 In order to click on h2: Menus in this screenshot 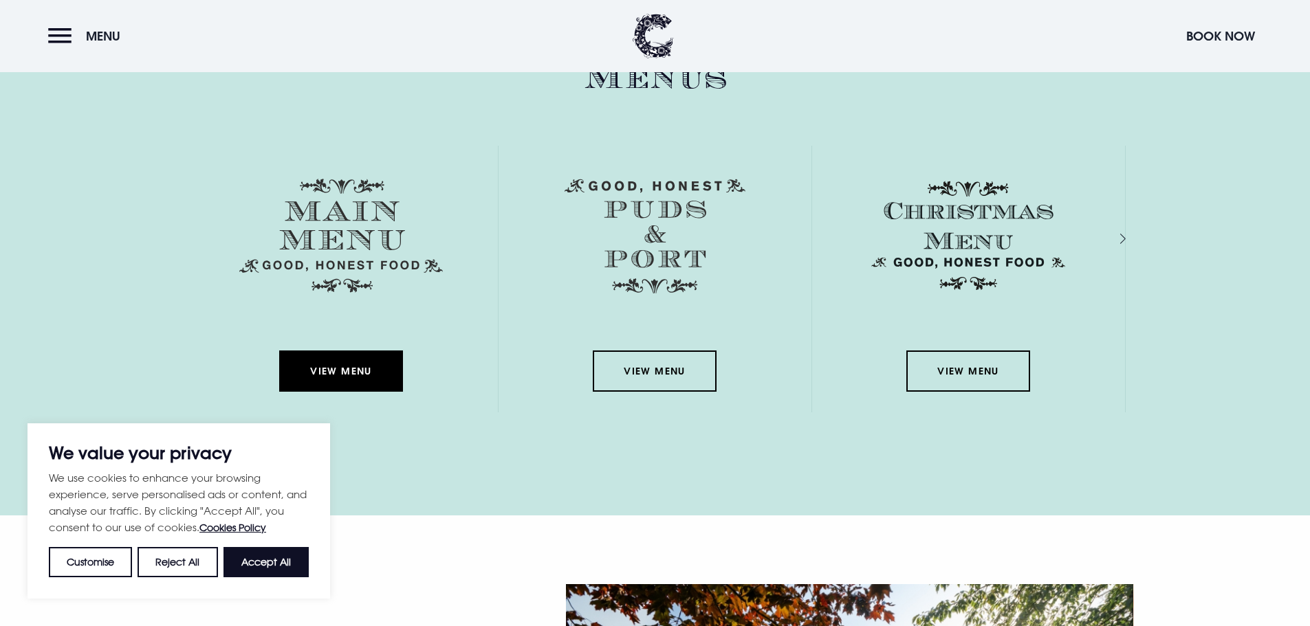, I will do `click(655, 78)`.